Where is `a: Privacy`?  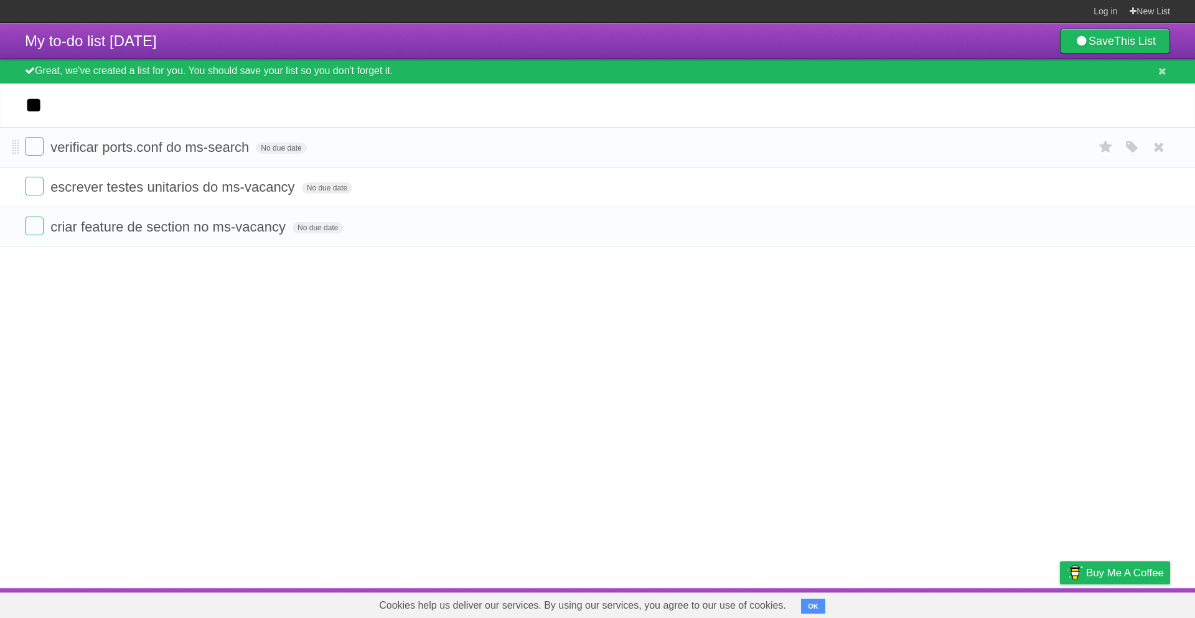 a: Privacy is located at coordinates (1060, 603).